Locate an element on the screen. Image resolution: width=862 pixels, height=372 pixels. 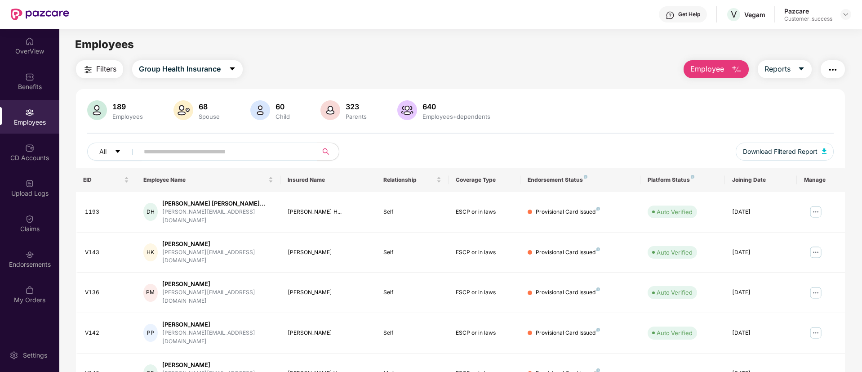
div: Spouse is located at coordinates (209, 116).